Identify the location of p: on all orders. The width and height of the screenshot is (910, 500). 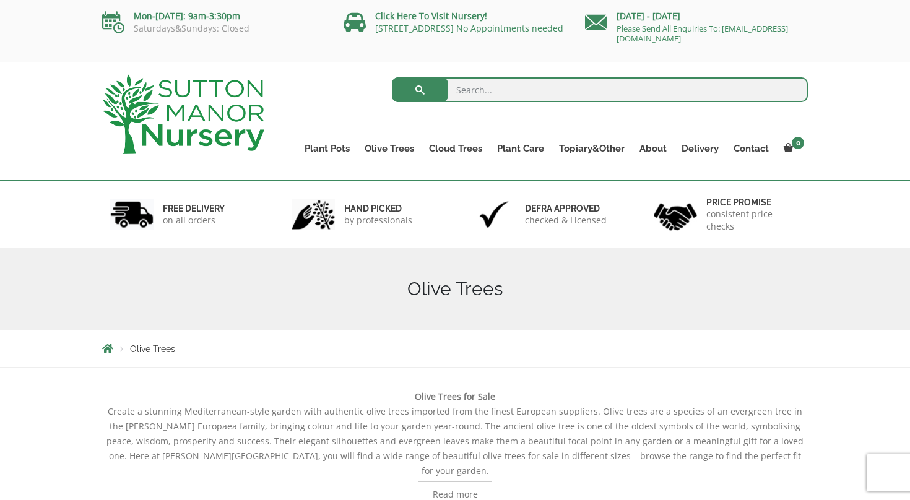
(194, 220).